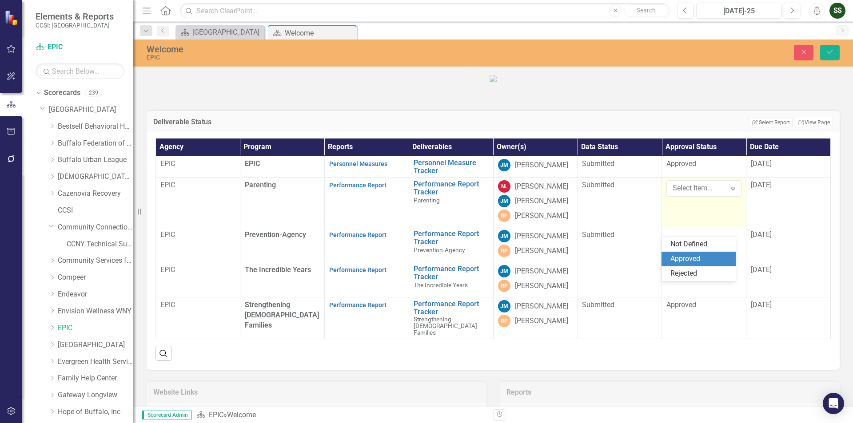 The image size is (853, 423). Describe the element at coordinates (12, 17) in the screenshot. I see `img: ClearPoint Strategy` at that location.